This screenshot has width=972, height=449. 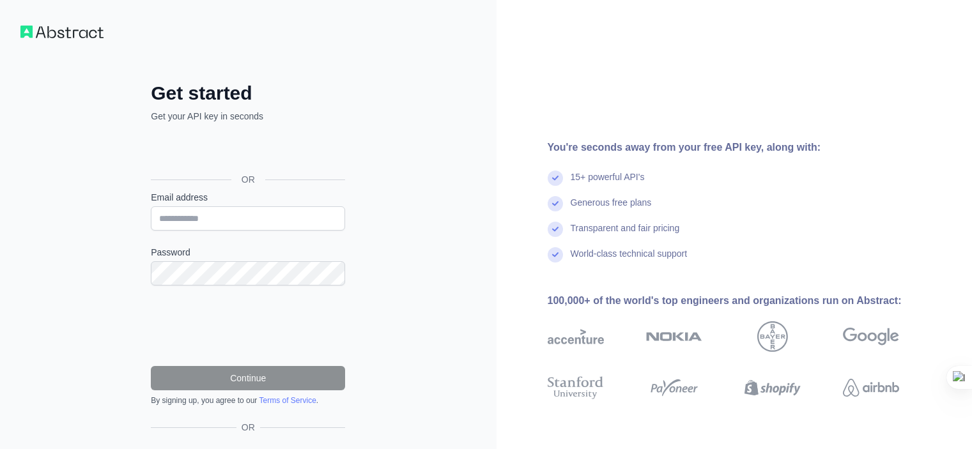 What do you see at coordinates (744, 148) in the screenshot?
I see `div: You're seconds away from your free API key, along with:` at bounding box center [744, 148].